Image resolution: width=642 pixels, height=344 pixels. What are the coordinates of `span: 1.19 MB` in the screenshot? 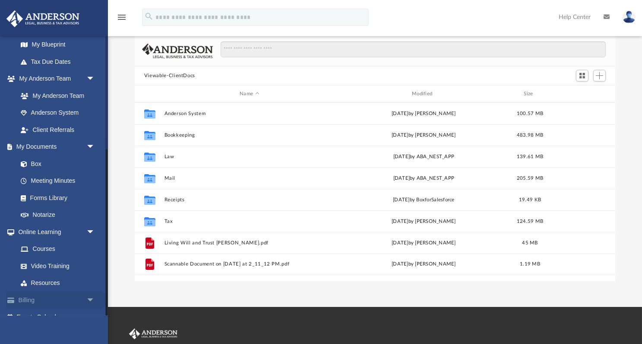 It's located at (530, 264).